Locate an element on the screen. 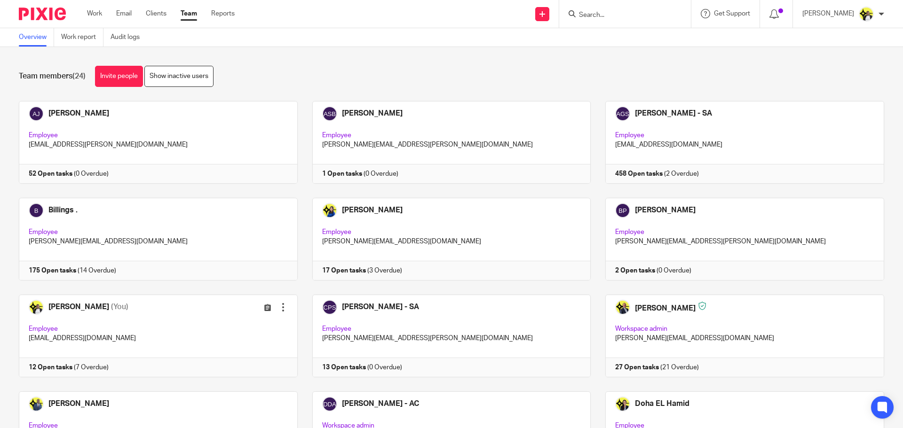 Image resolution: width=903 pixels, height=428 pixels. input: Search is located at coordinates (620, 16).